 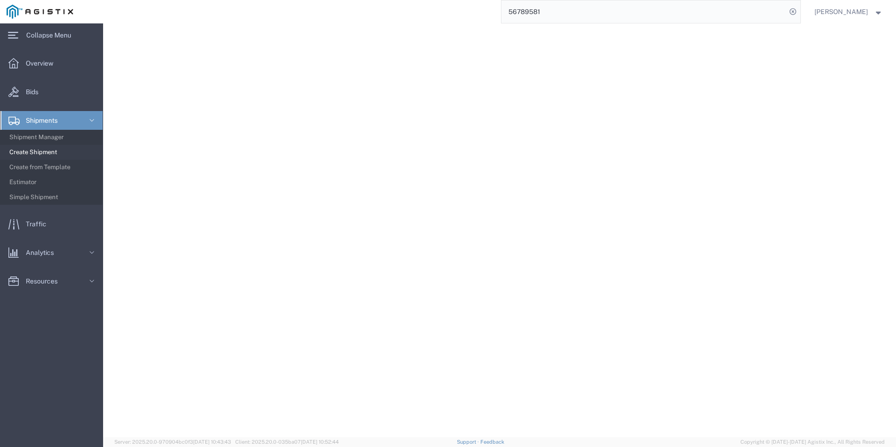 What do you see at coordinates (172, 442) in the screenshot?
I see `span: Server: 2025.20.0-970904bc0f3` at bounding box center [172, 442].